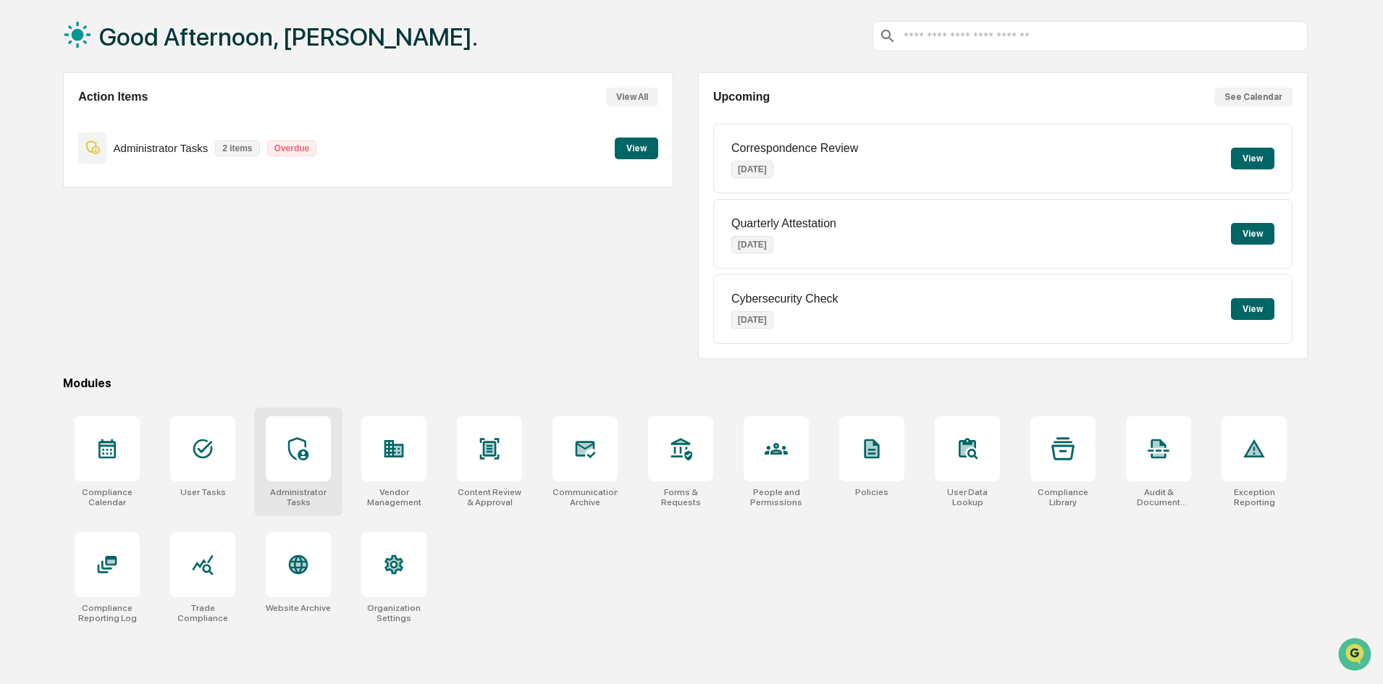  What do you see at coordinates (142, 190) in the screenshot?
I see `a: 🗄️Attestations` at bounding box center [142, 190].